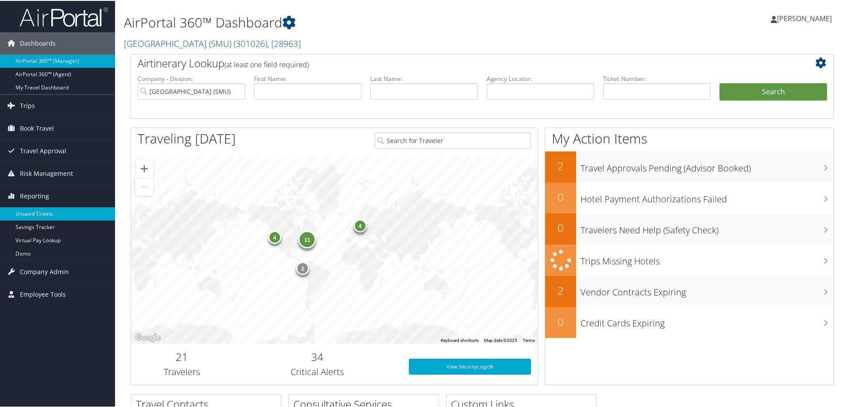 The height and width of the screenshot is (407, 846). Describe the element at coordinates (148, 337) in the screenshot. I see `img: Google` at that location.